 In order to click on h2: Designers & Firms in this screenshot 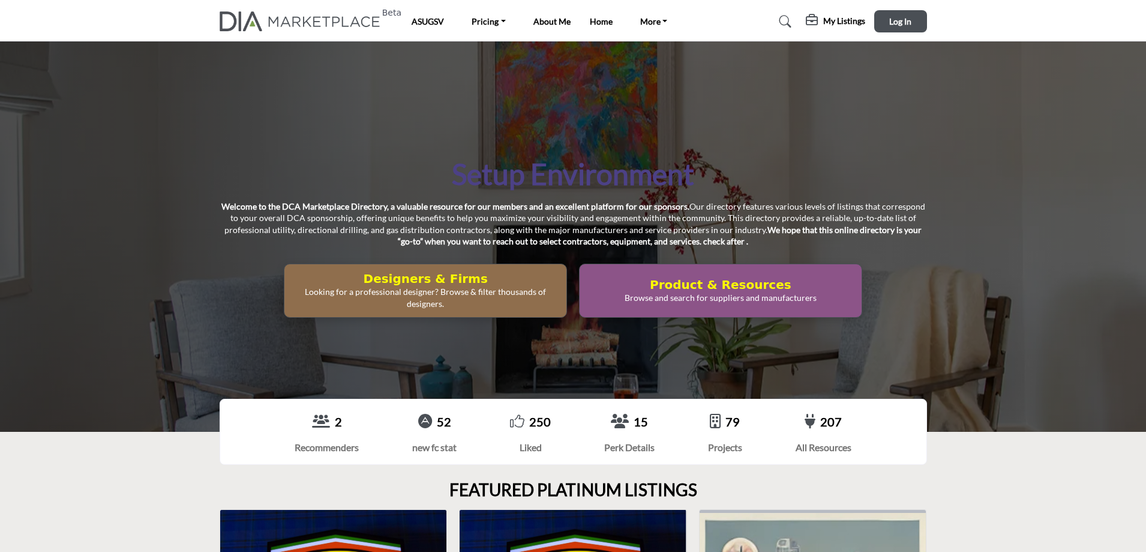, I will do `click(426, 278)`.